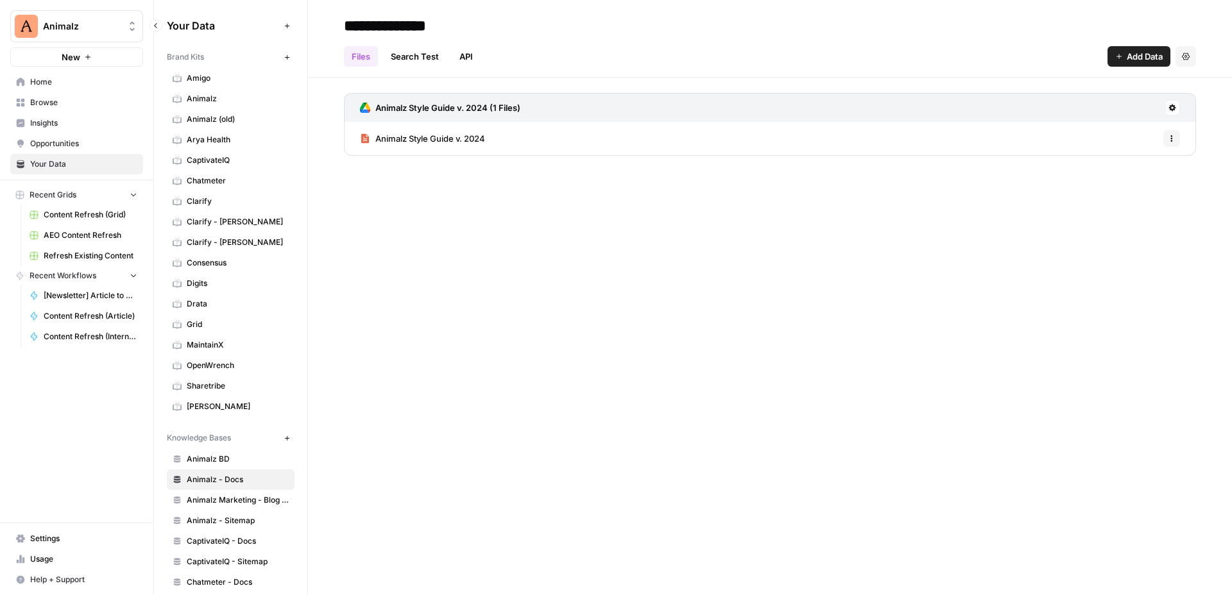 The image size is (1232, 595). I want to click on button: New, so click(76, 57).